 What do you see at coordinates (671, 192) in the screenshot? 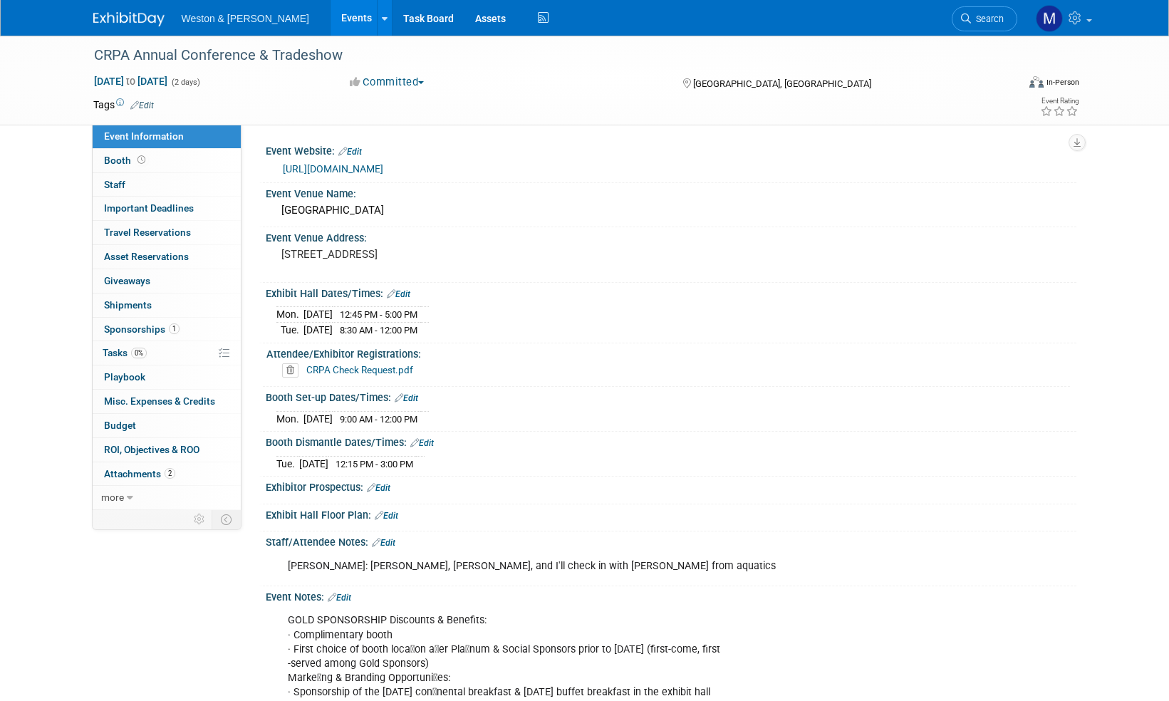
I see `div: Event Venue Name:` at bounding box center [671, 192].